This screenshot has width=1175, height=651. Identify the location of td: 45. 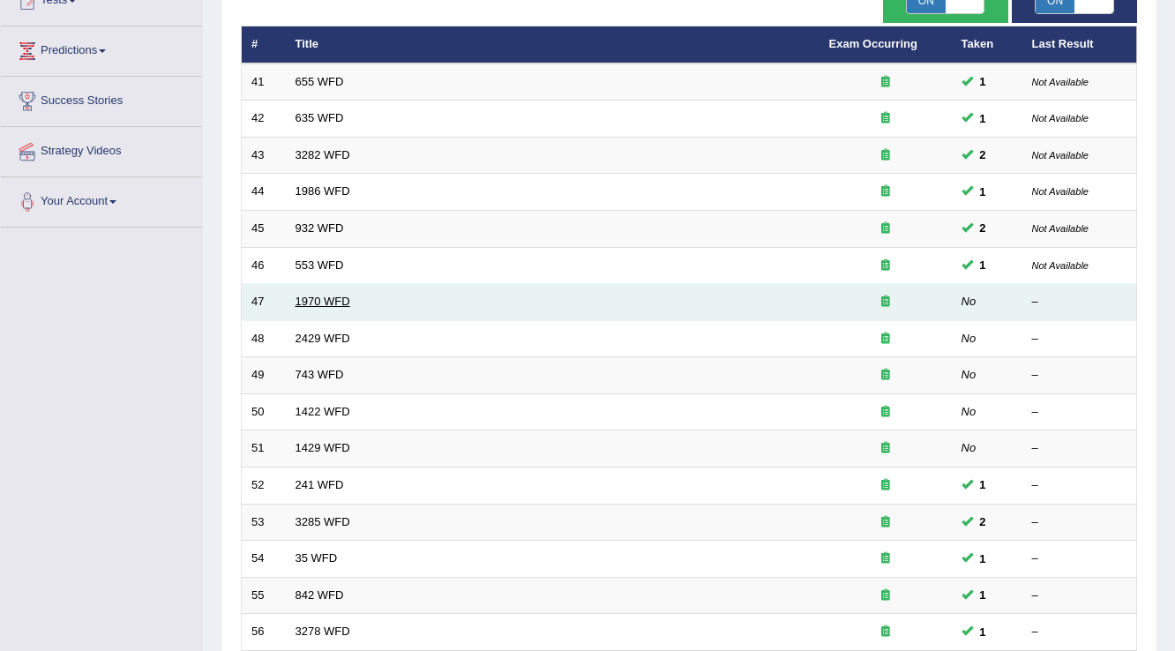
(264, 229).